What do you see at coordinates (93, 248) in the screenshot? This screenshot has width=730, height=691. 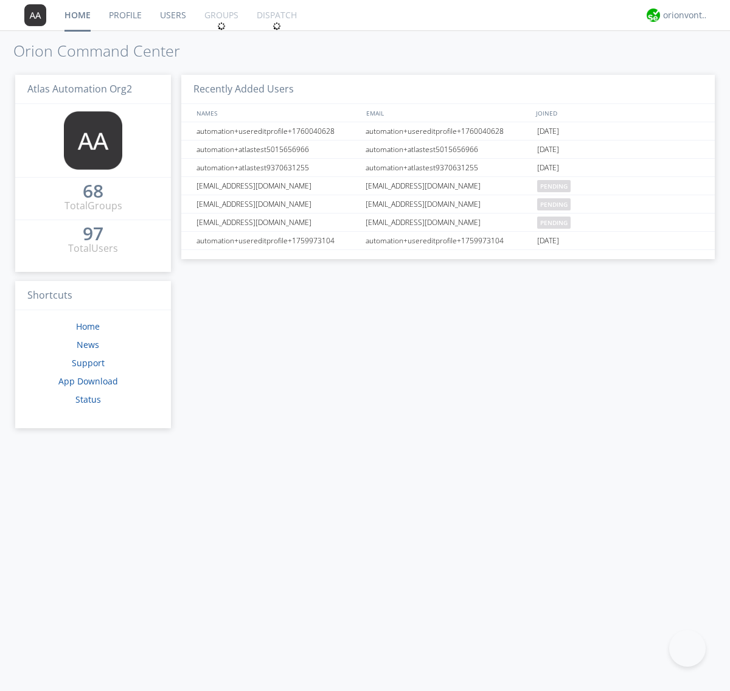 I see `div: Total Users` at bounding box center [93, 248].